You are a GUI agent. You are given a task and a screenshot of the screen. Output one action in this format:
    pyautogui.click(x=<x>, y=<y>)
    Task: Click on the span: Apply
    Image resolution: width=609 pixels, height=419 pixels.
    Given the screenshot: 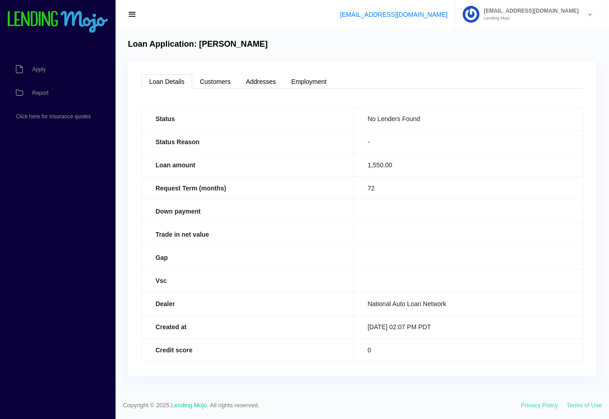 What is the action you would take?
    pyautogui.click(x=39, y=69)
    